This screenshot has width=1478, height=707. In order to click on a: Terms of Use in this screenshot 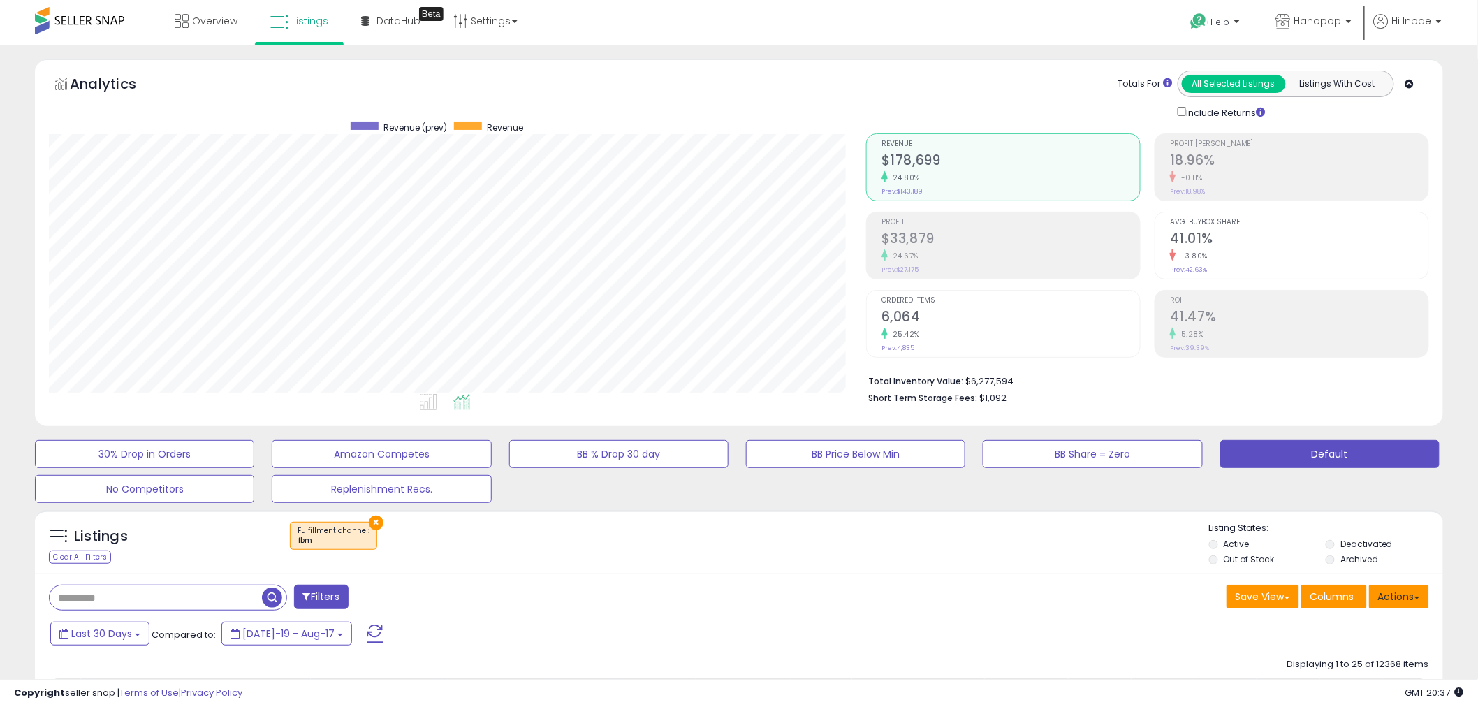, I will do `click(149, 692)`.